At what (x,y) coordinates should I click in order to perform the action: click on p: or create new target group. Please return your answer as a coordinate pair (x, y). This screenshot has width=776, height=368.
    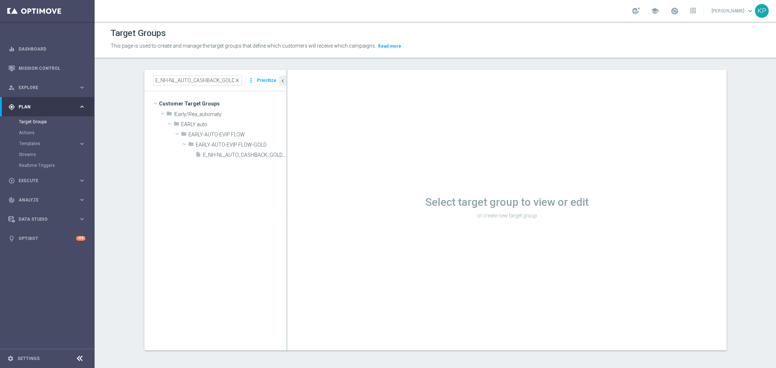
    Looking at the image, I should click on (507, 216).